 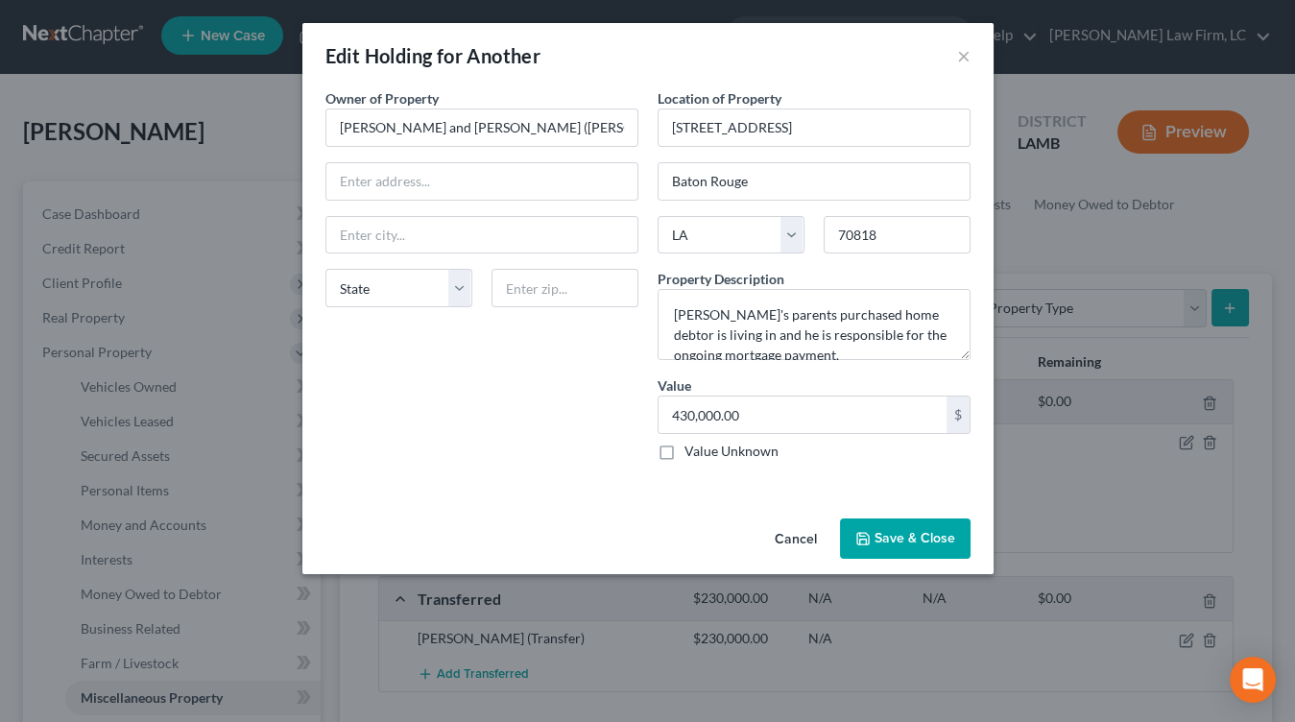 What do you see at coordinates (674, 385) in the screenshot?
I see `label: Value` at bounding box center [674, 385].